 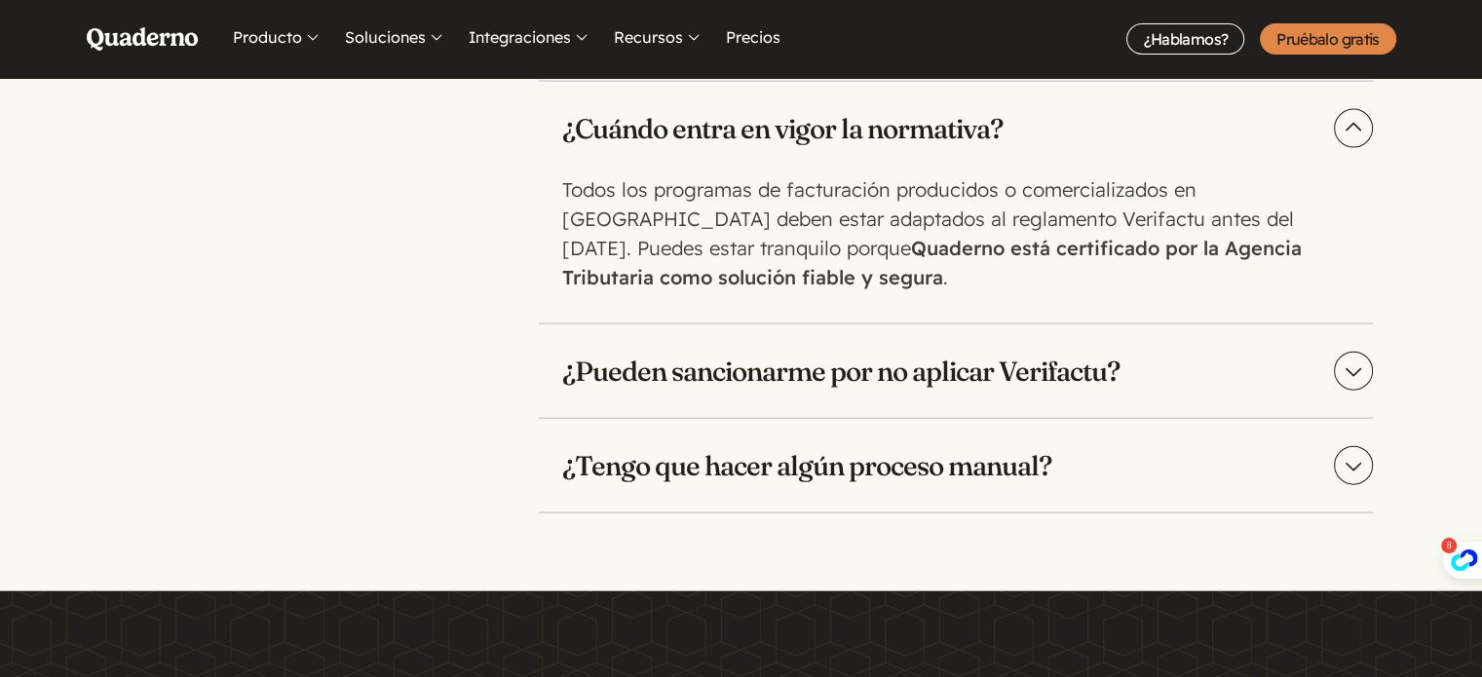 What do you see at coordinates (956, 466) in the screenshot?
I see `summary: ¿Tengo que hacer algún proceso manual?` at bounding box center [956, 466].